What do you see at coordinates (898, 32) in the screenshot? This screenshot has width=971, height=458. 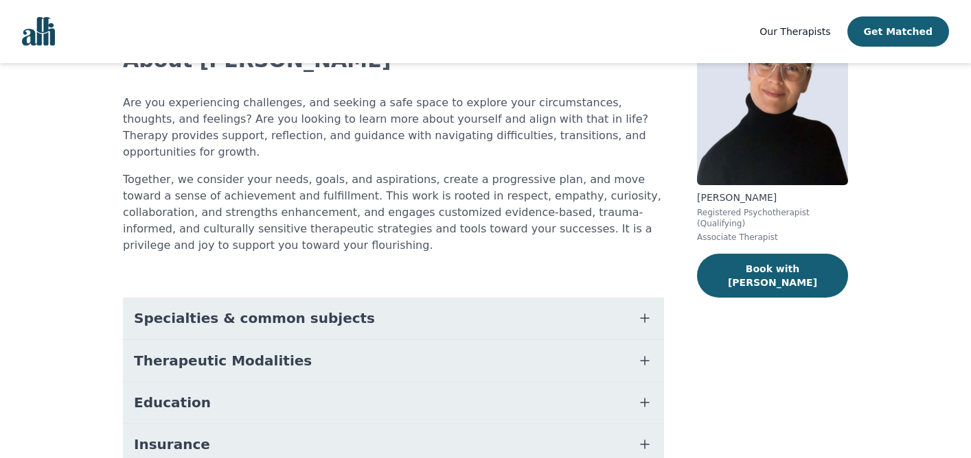 I see `a: Get Matched` at bounding box center [898, 32].